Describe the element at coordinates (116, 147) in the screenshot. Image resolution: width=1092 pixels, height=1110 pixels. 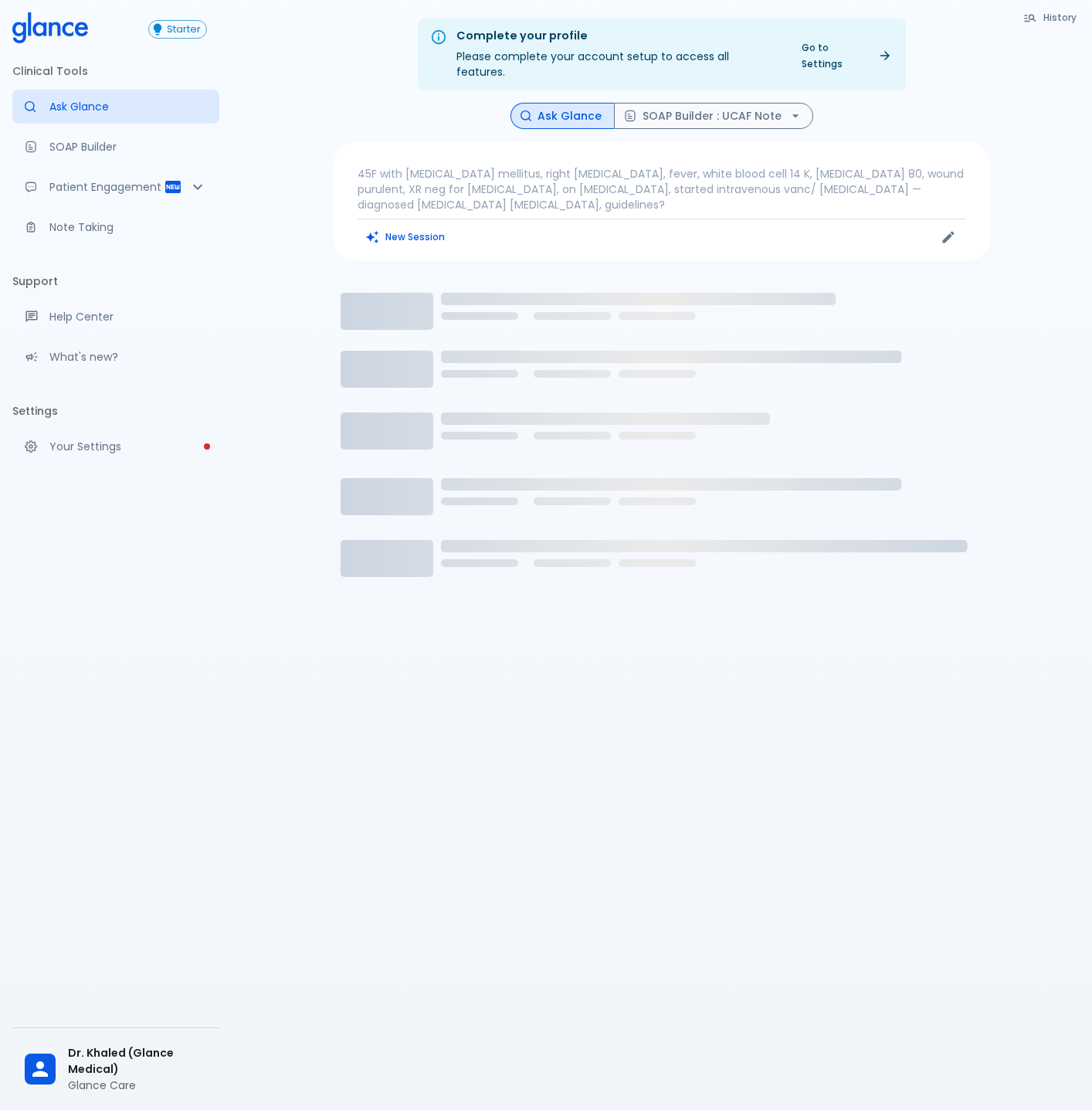
I see `a: Docugen: Compose a clinical documentation in seconds` at that location.